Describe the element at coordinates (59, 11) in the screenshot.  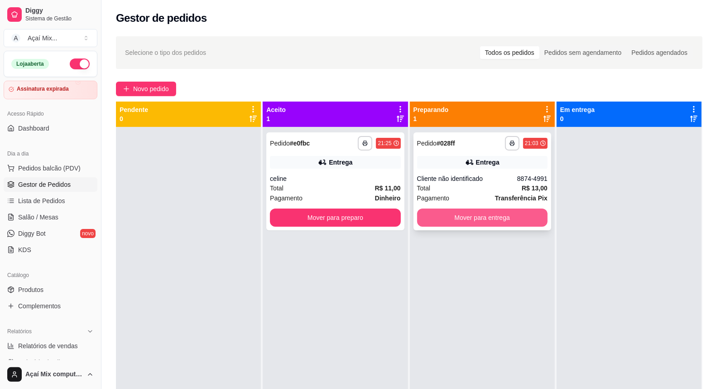
I see `span: Diggy` at that location.